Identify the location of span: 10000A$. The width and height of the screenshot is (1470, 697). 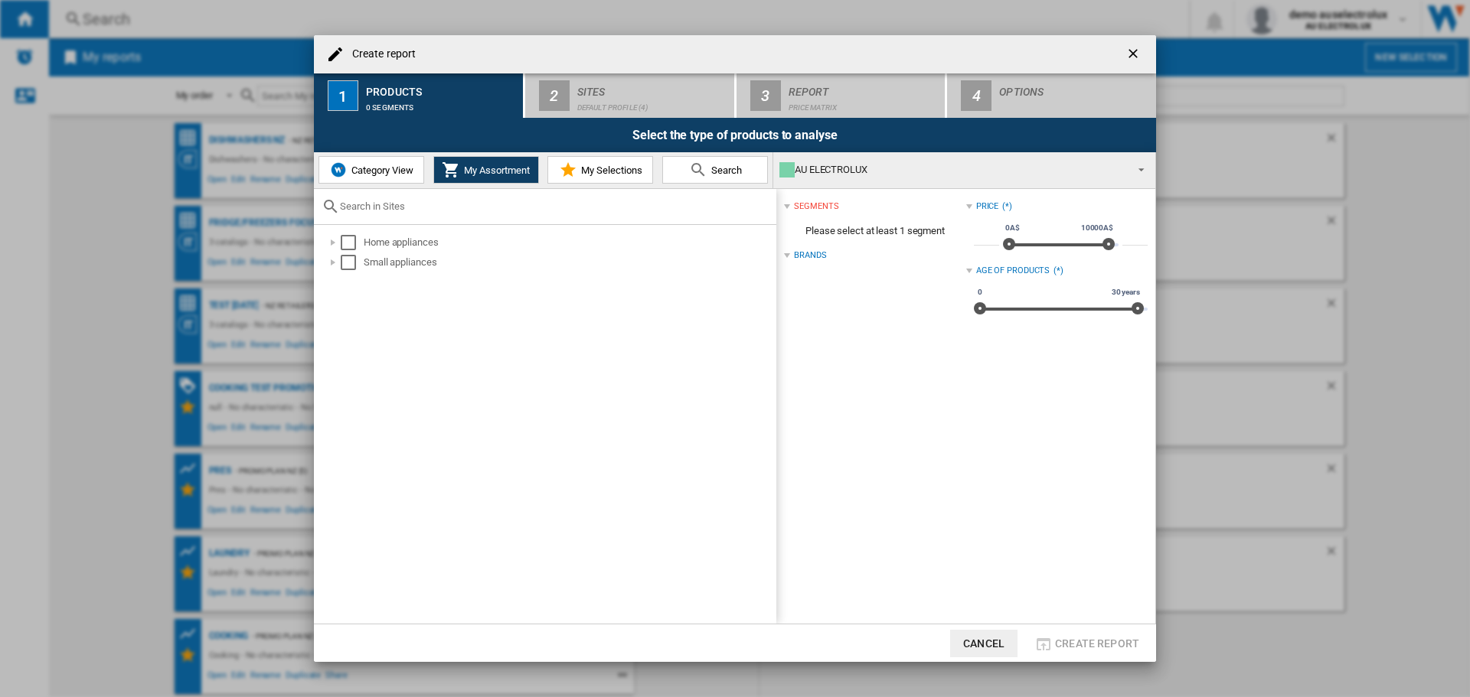
(1097, 228).